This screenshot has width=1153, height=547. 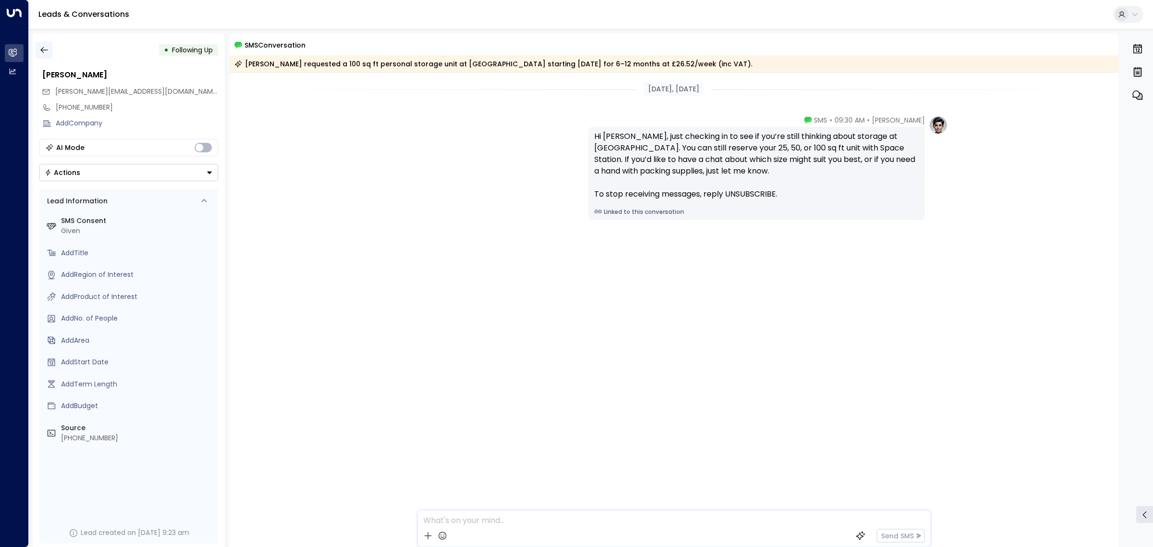 I want to click on span: chloe_deelee@outlook.com, so click(x=136, y=91).